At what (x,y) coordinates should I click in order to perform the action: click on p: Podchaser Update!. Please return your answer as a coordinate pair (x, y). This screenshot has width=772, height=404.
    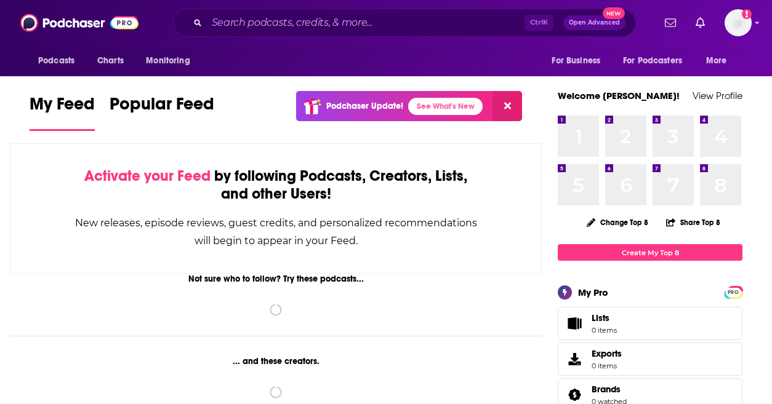
    Looking at the image, I should click on (364, 106).